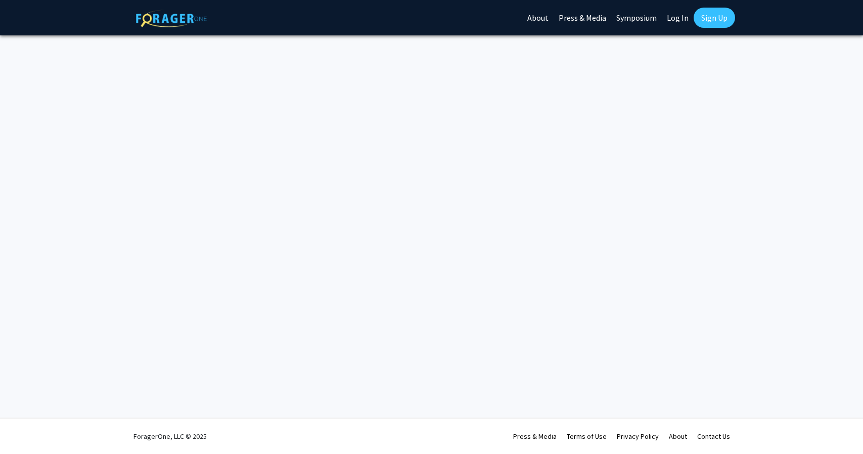  What do you see at coordinates (714, 437) in the screenshot?
I see `a: Contact Us` at bounding box center [714, 437].